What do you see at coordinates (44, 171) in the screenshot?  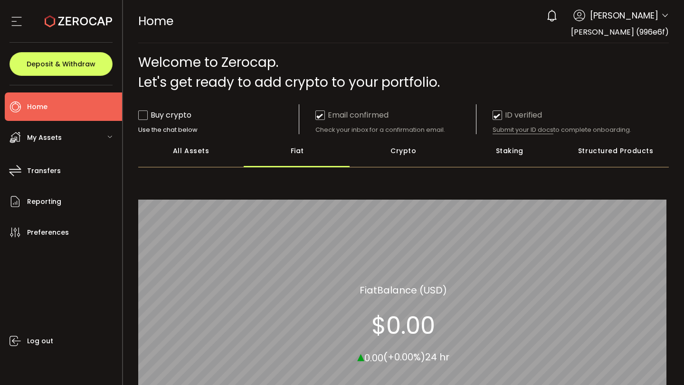 I see `span: Transfers` at bounding box center [44, 171].